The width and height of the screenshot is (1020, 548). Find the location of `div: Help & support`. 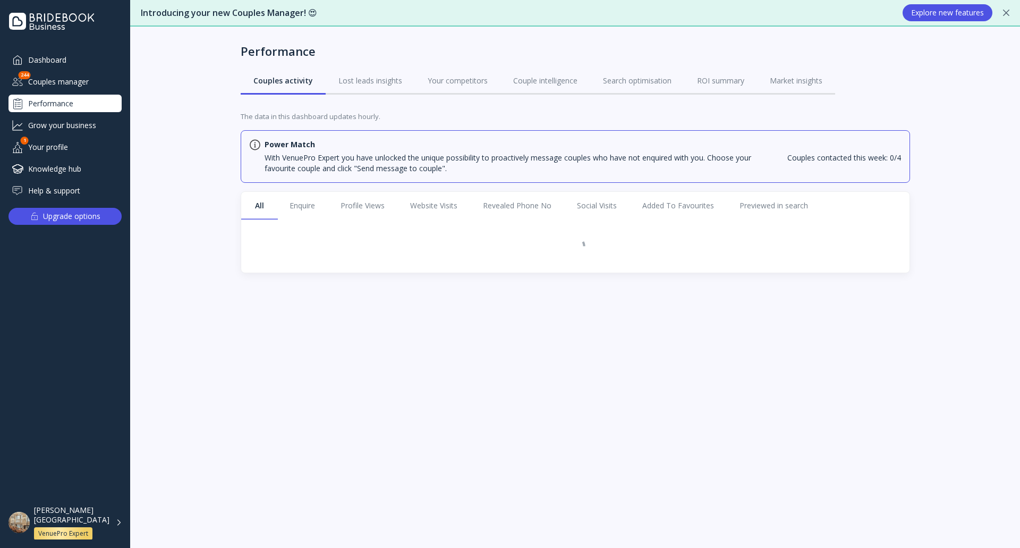

div: Help & support is located at coordinates (65, 190).